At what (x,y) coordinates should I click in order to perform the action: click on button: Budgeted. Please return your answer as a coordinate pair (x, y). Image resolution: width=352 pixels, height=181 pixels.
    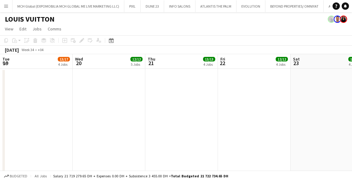
    Looking at the image, I should click on (16, 176).